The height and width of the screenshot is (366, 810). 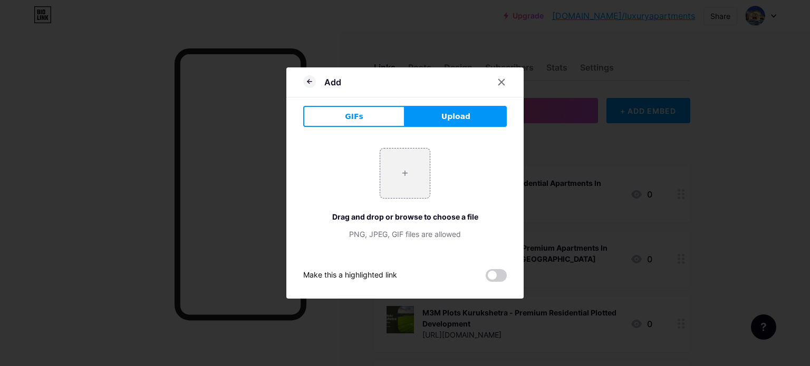 I want to click on div: Add, so click(x=333, y=82).